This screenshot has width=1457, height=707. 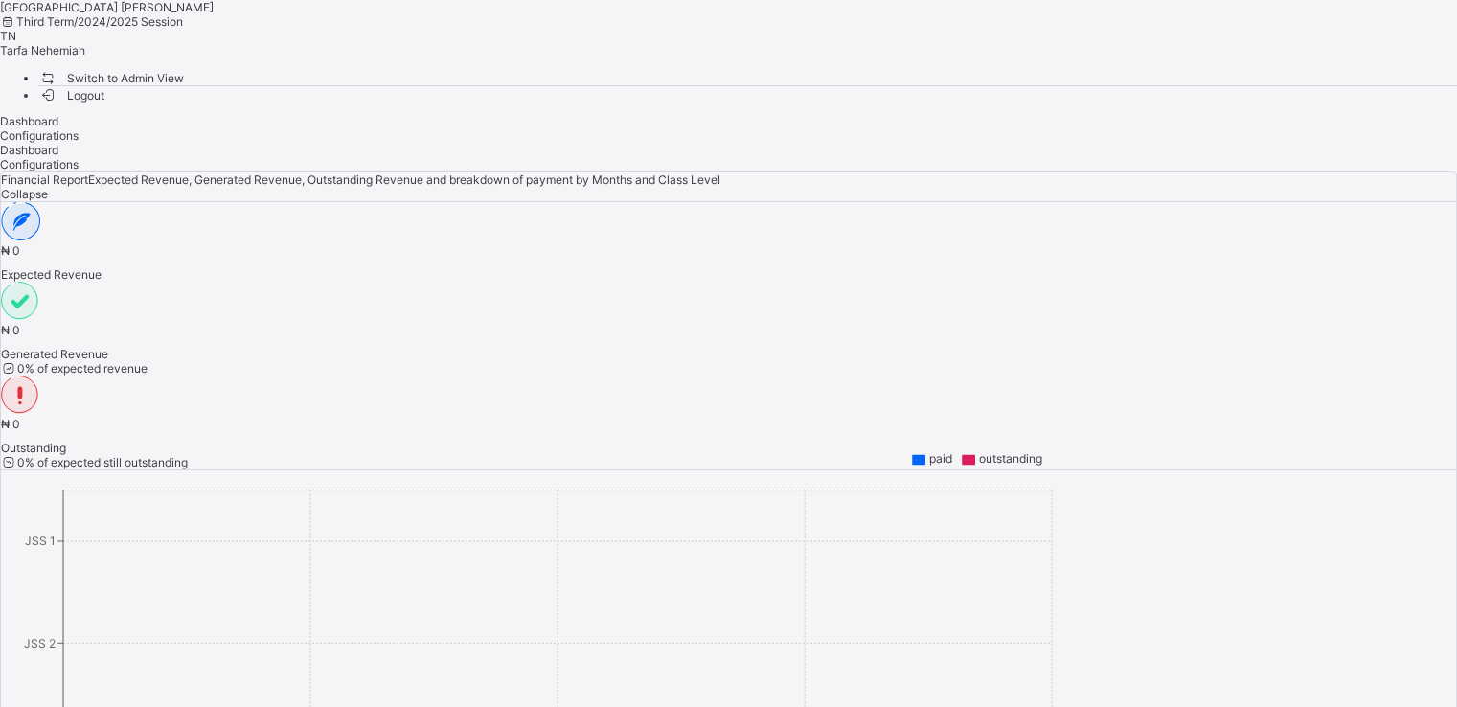 What do you see at coordinates (747, 78) in the screenshot?
I see `li: dropdown-list-item-name-0` at bounding box center [747, 78].